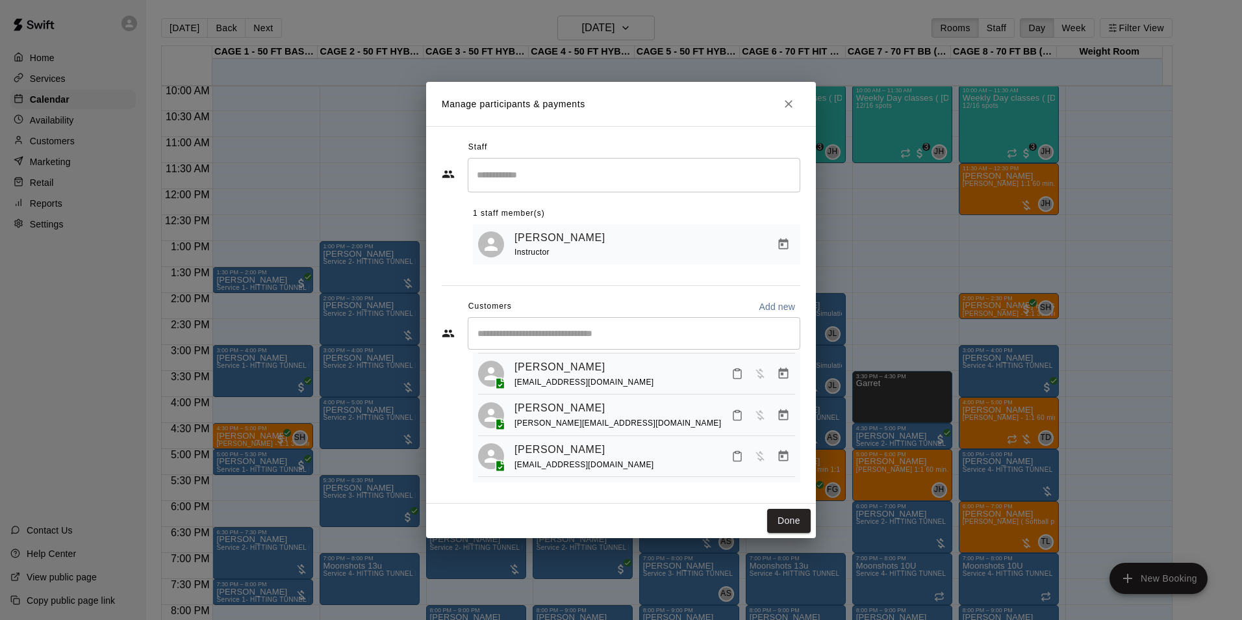  Describe the element at coordinates (448, 174) in the screenshot. I see `svg: Staff` at that location.